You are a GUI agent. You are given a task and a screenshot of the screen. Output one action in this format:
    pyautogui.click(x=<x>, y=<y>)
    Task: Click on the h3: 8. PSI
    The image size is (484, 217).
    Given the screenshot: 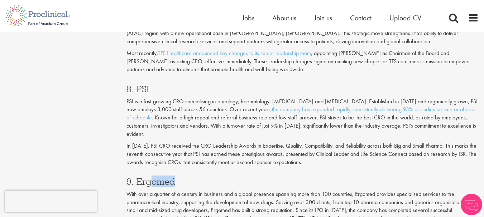 What is the action you would take?
    pyautogui.click(x=302, y=89)
    